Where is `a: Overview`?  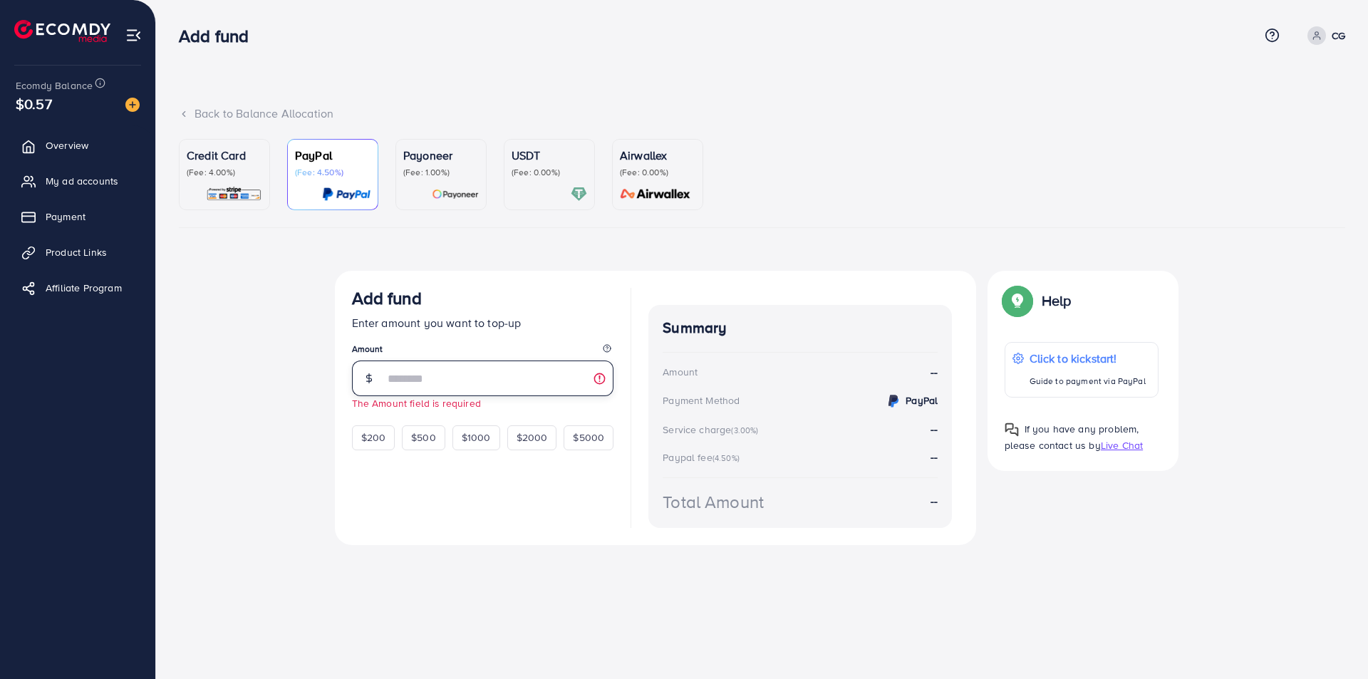 a: Overview is located at coordinates (78, 145).